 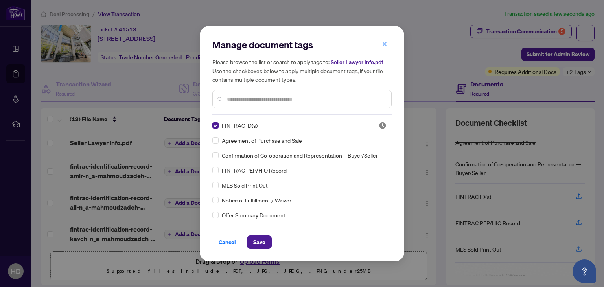 What do you see at coordinates (256, 200) in the screenshot?
I see `span: Notice of Fulfillment / Waiver` at bounding box center [256, 200].